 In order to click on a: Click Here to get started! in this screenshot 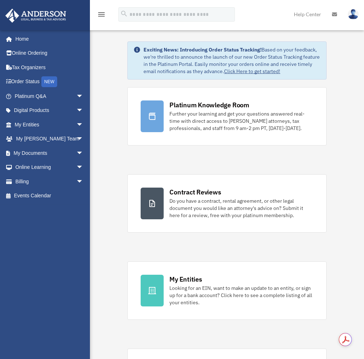, I will do `click(252, 71)`.